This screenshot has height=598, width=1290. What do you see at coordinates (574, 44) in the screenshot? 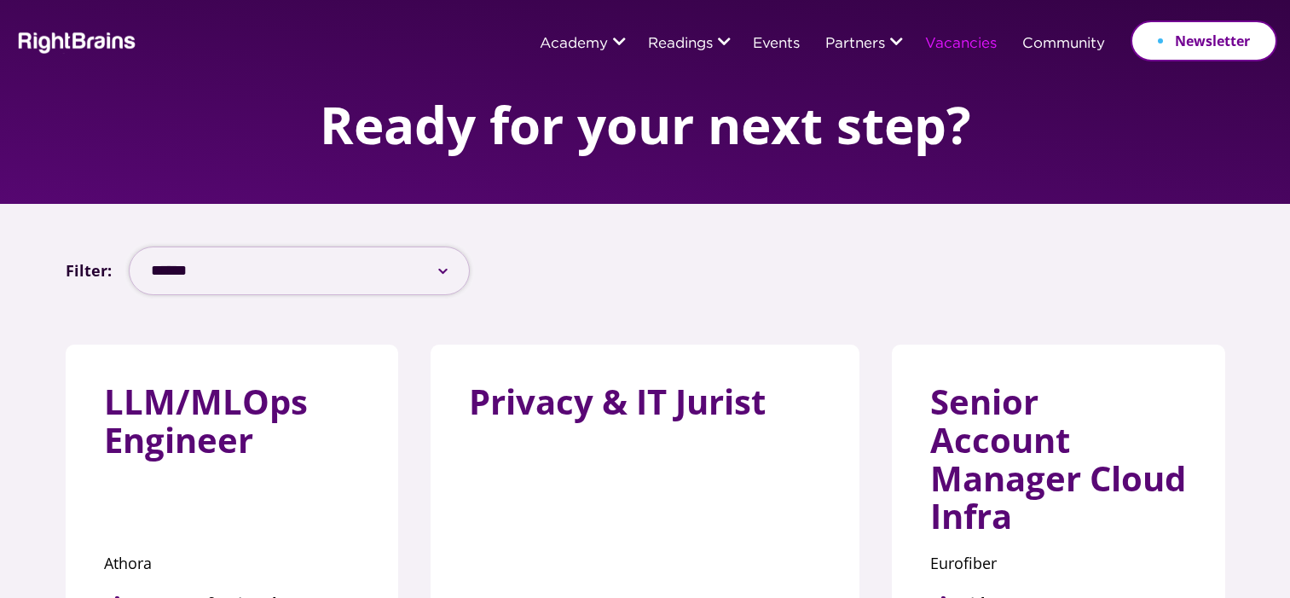
I see `a: Academy` at bounding box center [574, 44].